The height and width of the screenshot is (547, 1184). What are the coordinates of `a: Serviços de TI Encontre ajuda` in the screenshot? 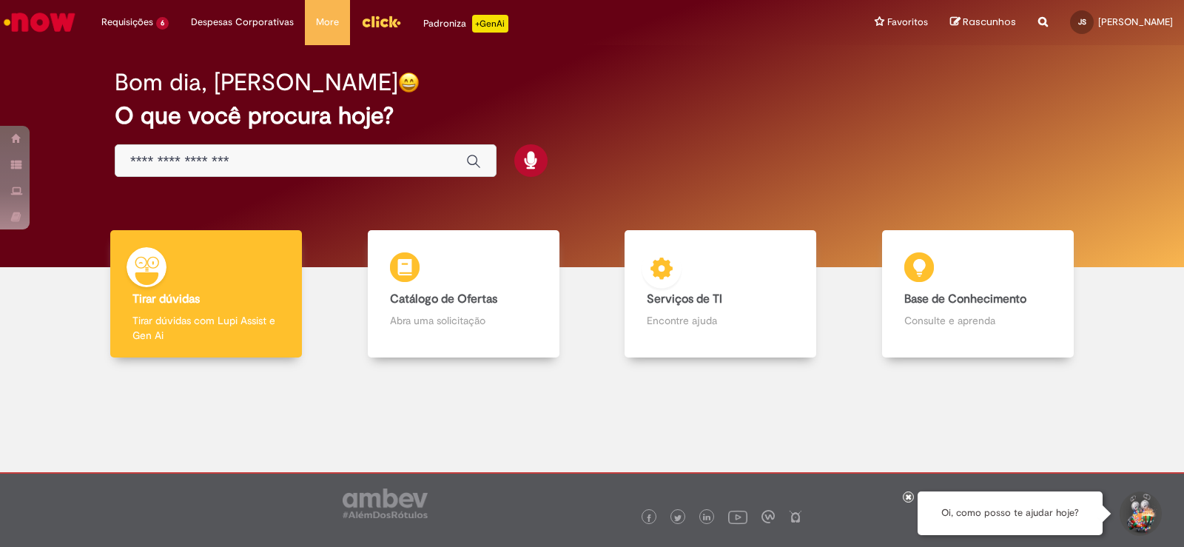 It's located at (721, 294).